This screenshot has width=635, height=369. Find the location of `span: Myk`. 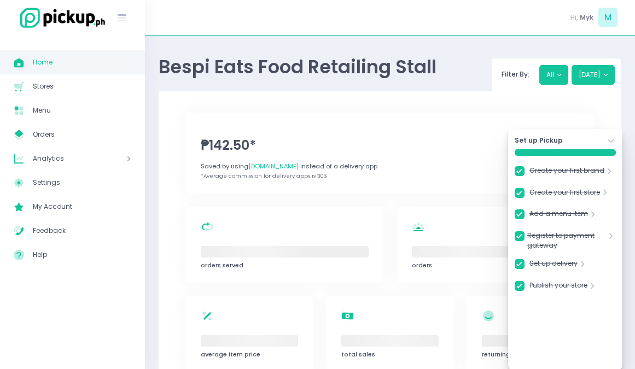

span: Myk is located at coordinates (586, 17).